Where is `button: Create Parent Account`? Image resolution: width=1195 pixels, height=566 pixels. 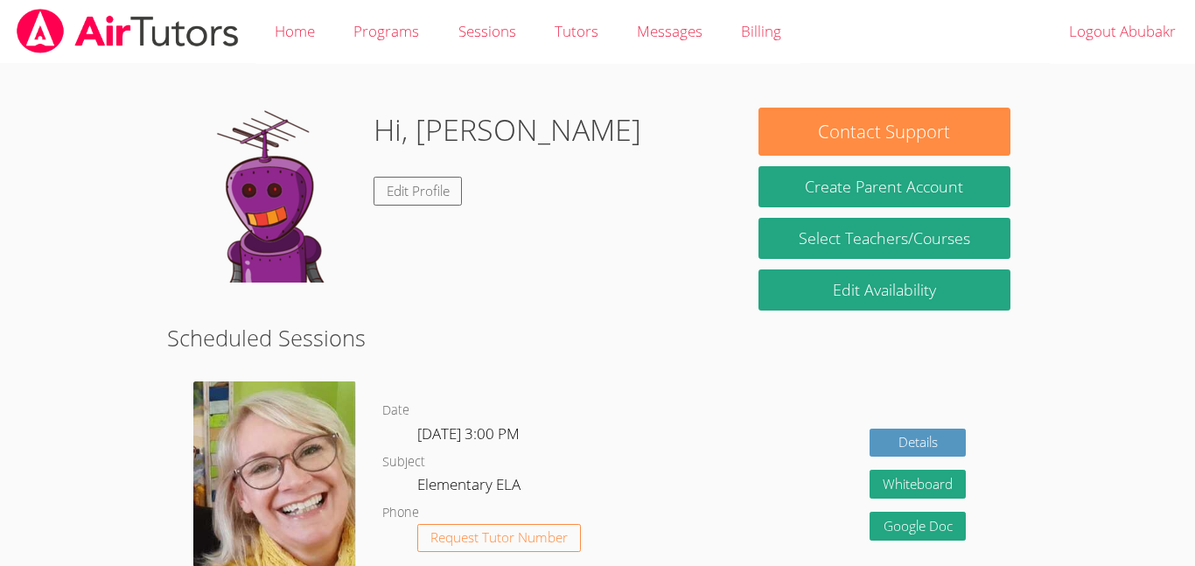 button: Create Parent Account is located at coordinates (885, 186).